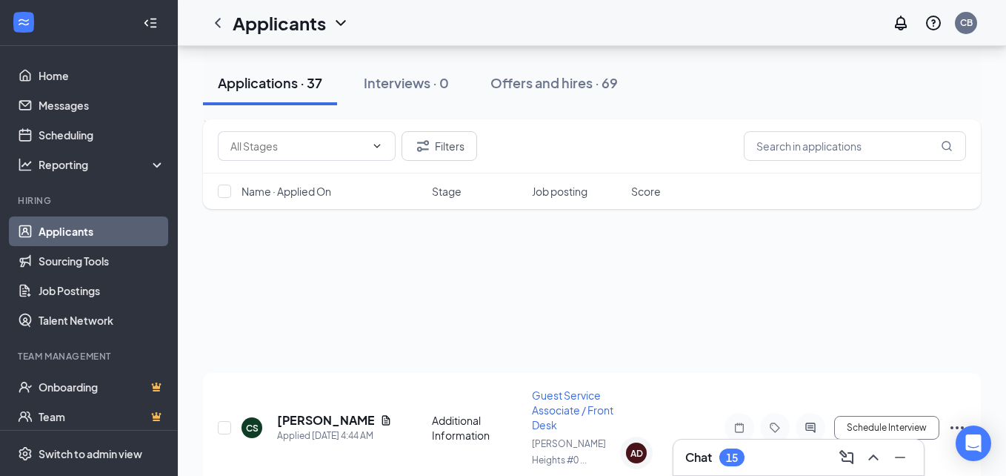 The image size is (1006, 476). What do you see at coordinates (102, 261) in the screenshot?
I see `a: Sourcing Tools` at bounding box center [102, 261].